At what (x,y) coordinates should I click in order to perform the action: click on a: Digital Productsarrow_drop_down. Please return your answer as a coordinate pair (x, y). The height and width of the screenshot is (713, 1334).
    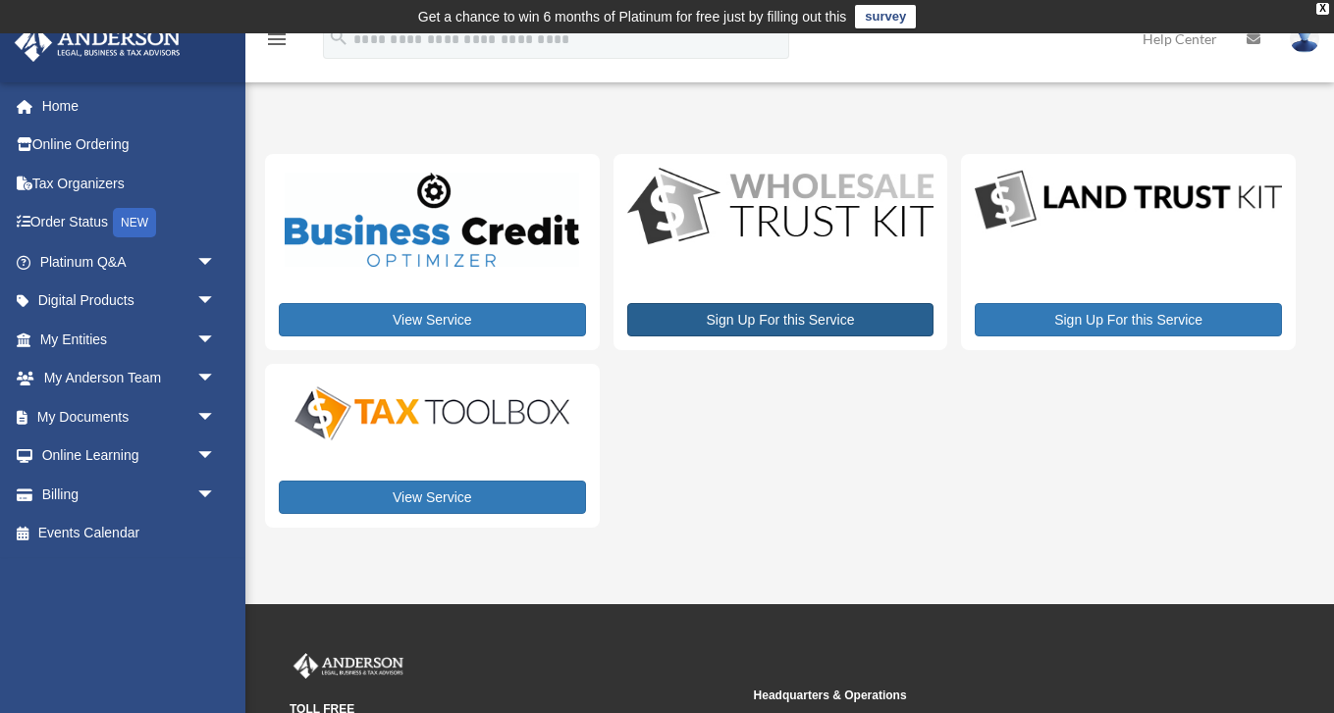
    Looking at the image, I should click on (125, 301).